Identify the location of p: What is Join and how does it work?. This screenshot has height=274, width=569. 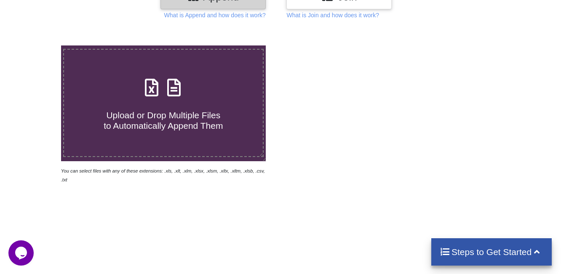
(333, 15).